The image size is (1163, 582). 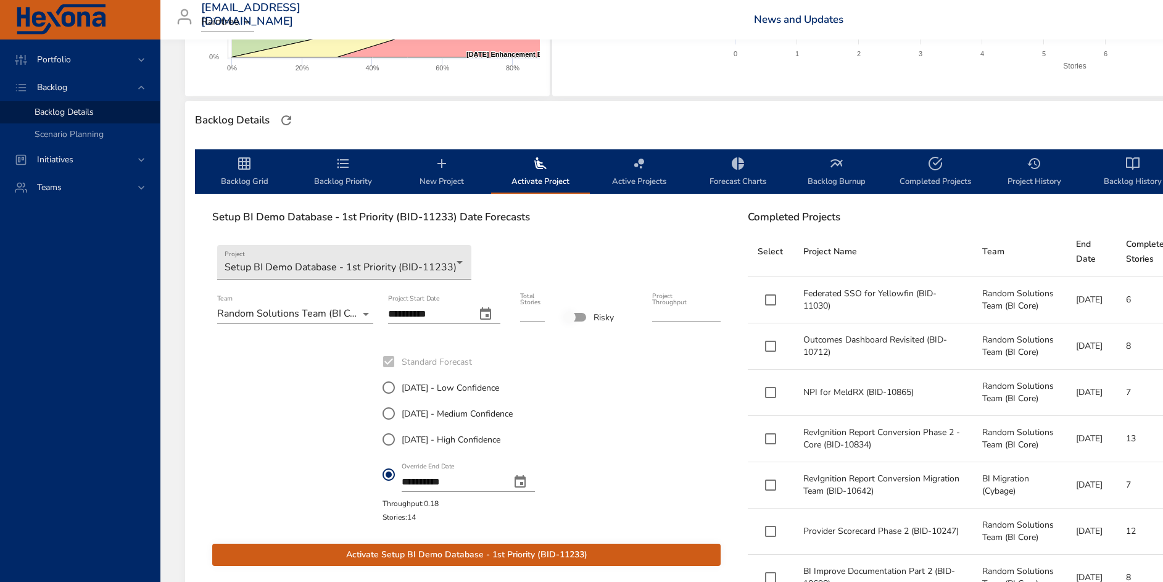 What do you see at coordinates (1044, 54) in the screenshot?
I see `text: 5` at bounding box center [1044, 54].